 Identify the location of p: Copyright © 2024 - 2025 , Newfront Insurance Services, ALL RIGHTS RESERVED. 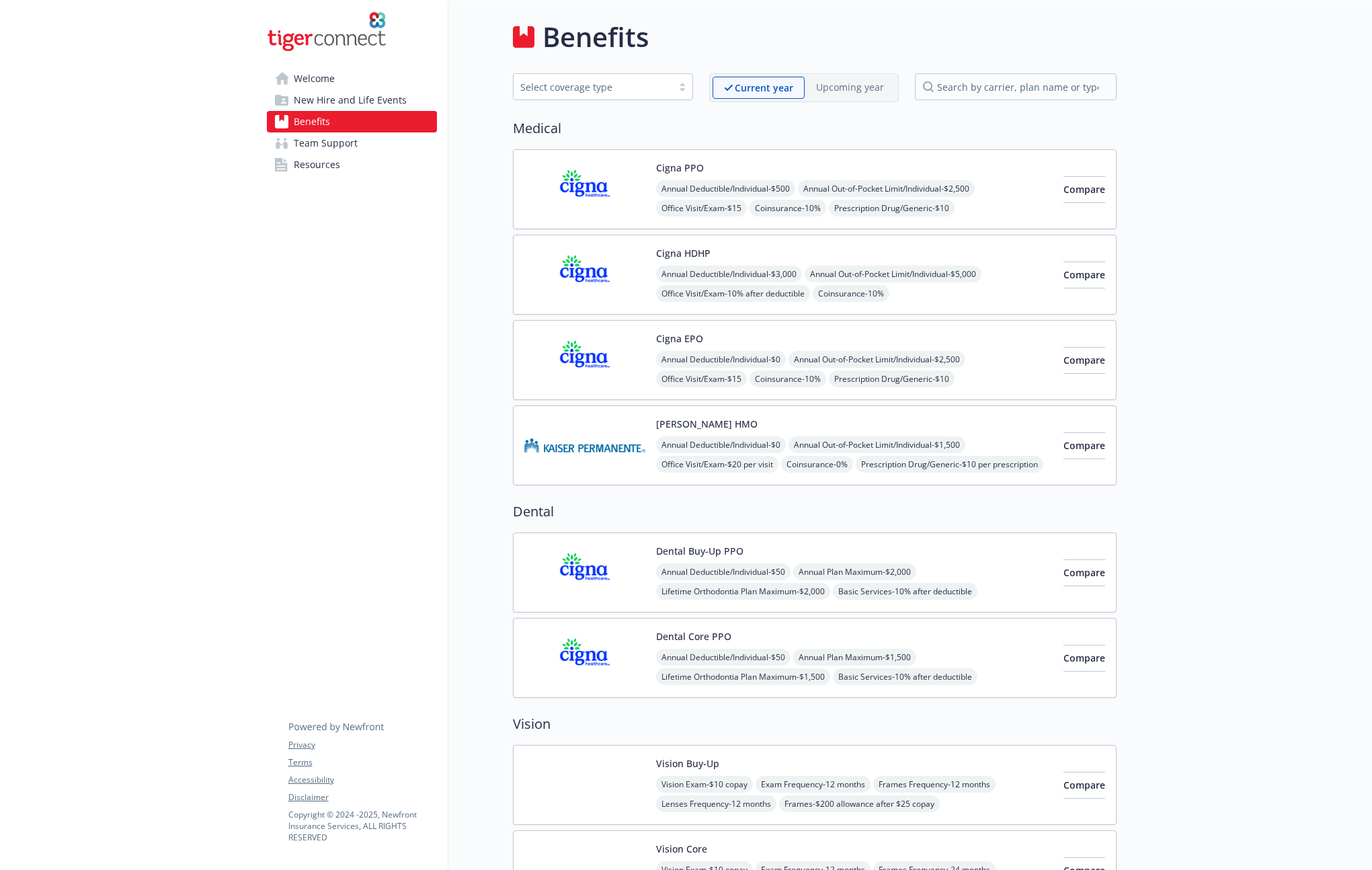
(362, 826).